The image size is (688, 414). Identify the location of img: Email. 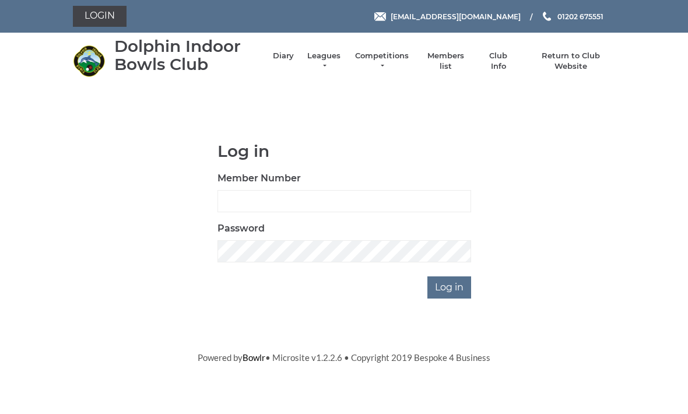
(380, 16).